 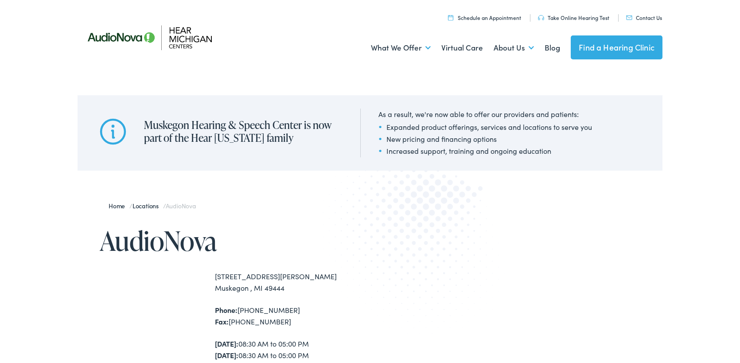 I want to click on strong: Fax:, so click(x=221, y=321).